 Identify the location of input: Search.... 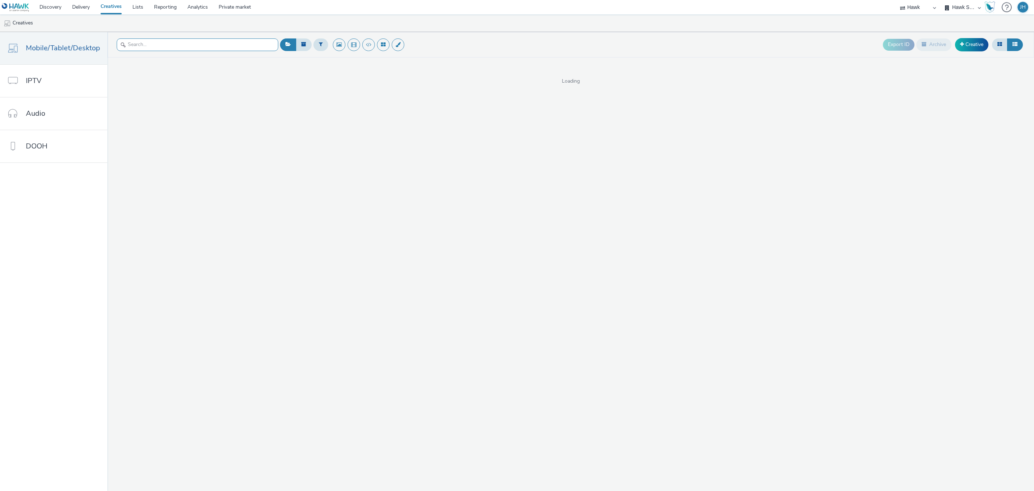
(198, 45).